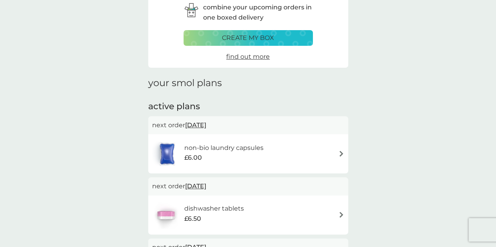 This screenshot has width=496, height=247. I want to click on p: combine your upcoming orders in one boxed delivery, so click(258, 12).